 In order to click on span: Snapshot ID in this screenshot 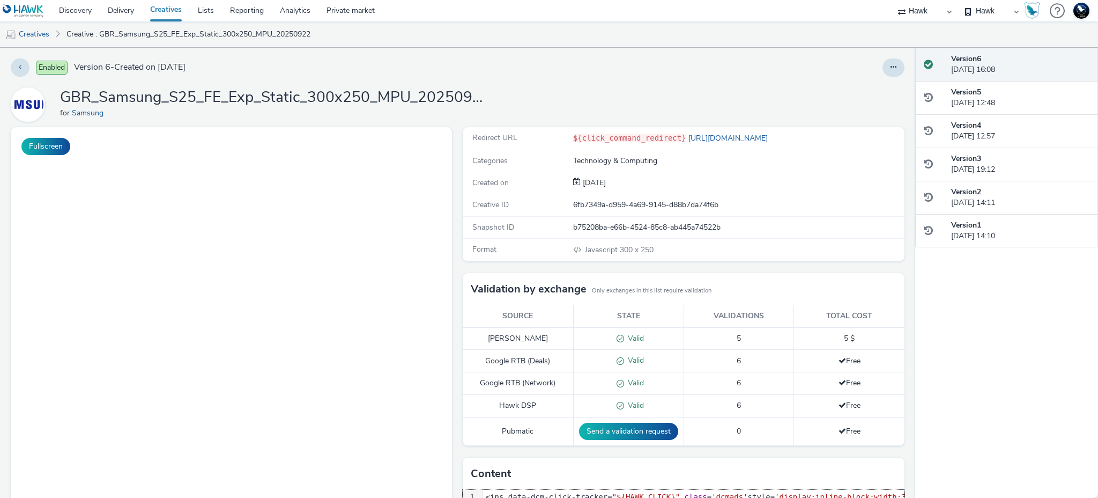, I will do `click(493, 227)`.